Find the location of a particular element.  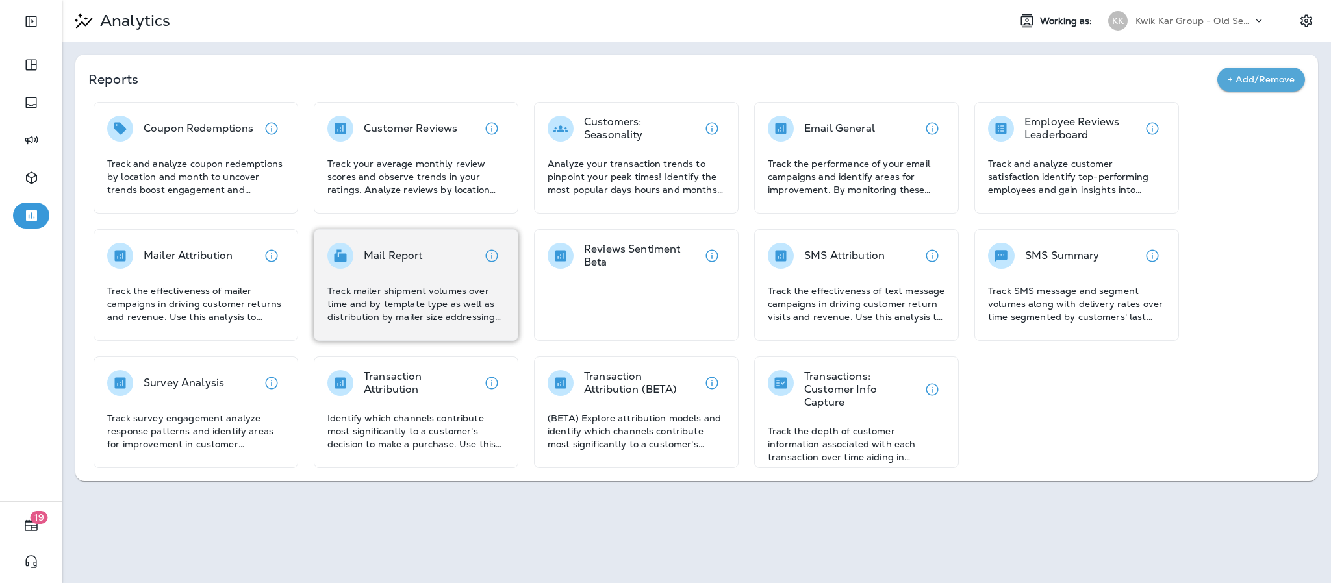

p: Identify which channels contribute most significantly to a customer's decision to make a purchase... is located at coordinates (416, 431).